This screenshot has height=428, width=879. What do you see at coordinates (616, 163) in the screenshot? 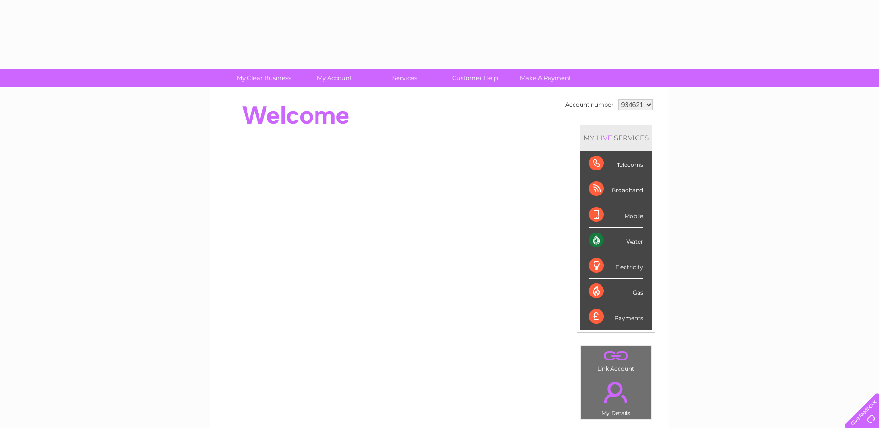
I see `div: Telecoms` at bounding box center [616, 163].